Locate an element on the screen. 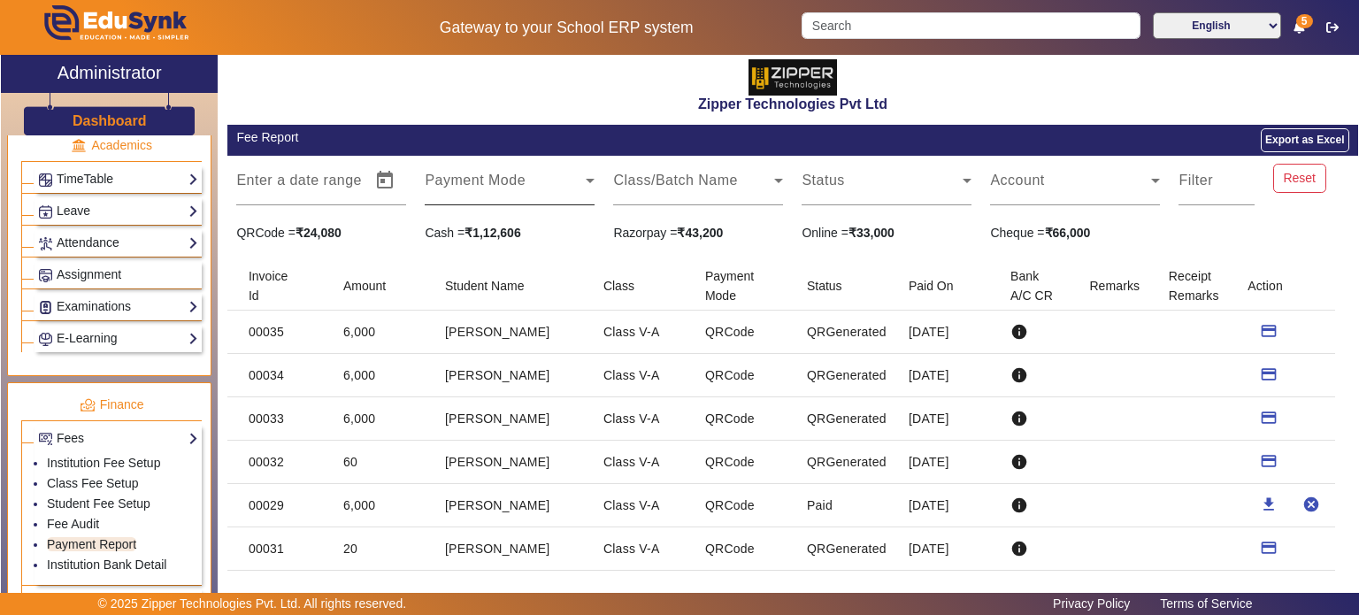  h2: Administrator is located at coordinates (110, 73).